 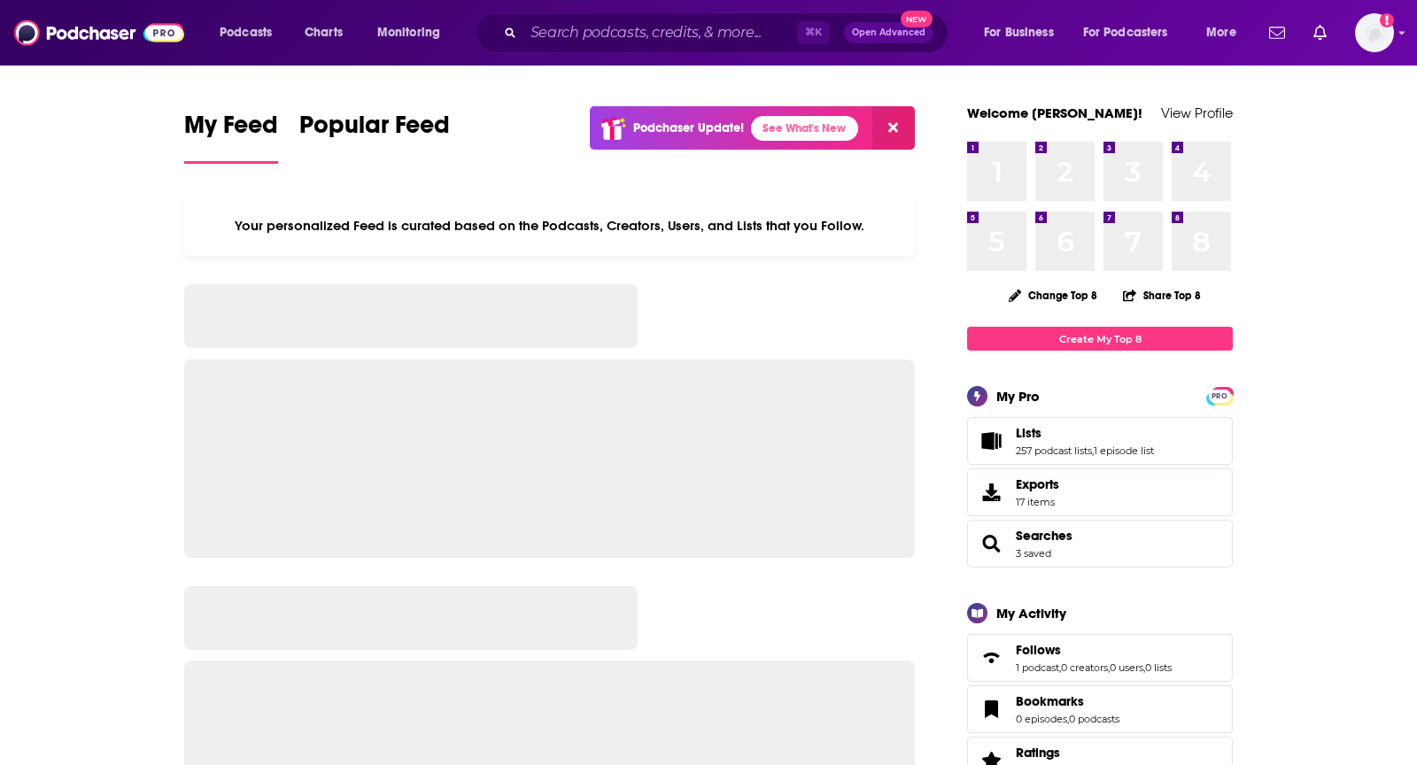 I want to click on button: Change Top 8, so click(x=1053, y=295).